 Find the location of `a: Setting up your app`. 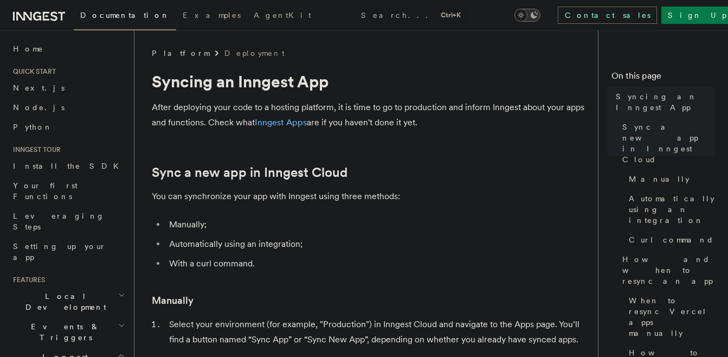

a: Setting up your app is located at coordinates (68, 252).